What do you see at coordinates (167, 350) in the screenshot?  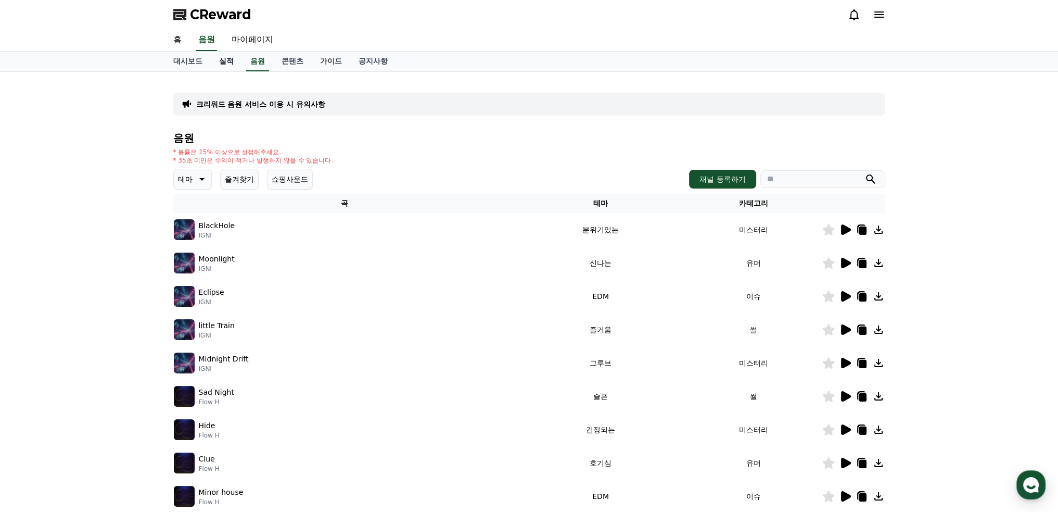 I see `span: 설정` at bounding box center [167, 350].